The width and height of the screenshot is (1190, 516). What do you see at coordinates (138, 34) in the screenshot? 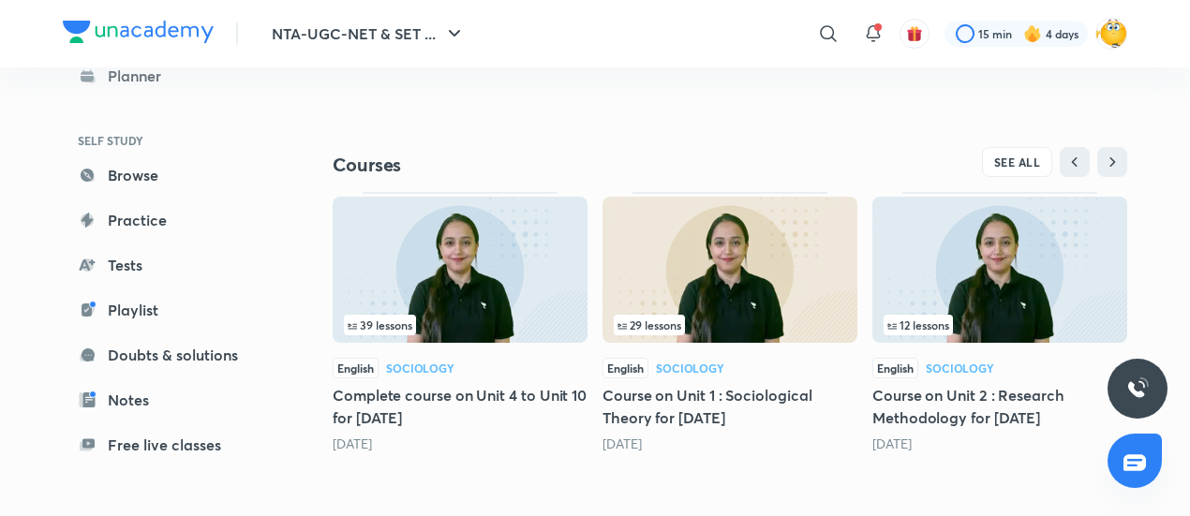
I see `a: Company Logo` at bounding box center [138, 34].